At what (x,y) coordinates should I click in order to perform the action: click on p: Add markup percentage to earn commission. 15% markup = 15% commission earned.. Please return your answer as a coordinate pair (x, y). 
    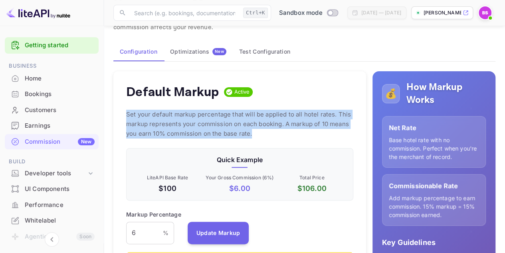
    Looking at the image, I should click on (434, 206).